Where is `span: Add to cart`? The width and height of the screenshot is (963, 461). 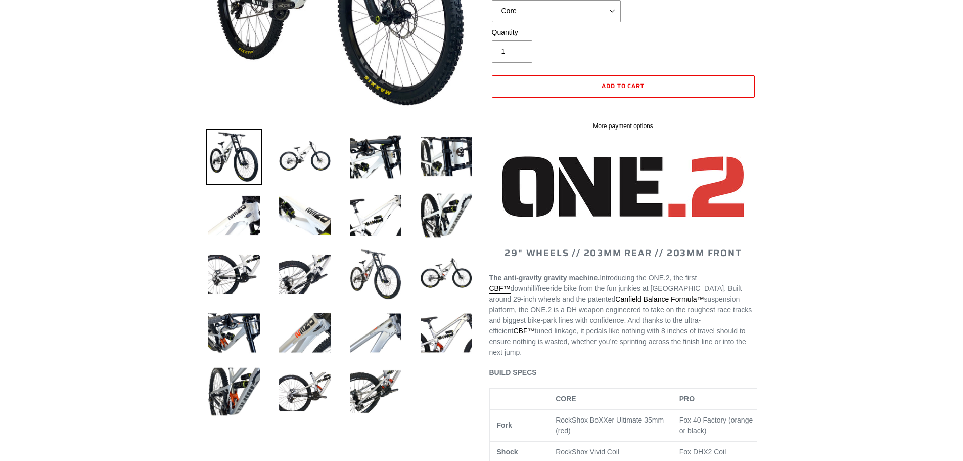
span: Add to cart is located at coordinates (624, 85).